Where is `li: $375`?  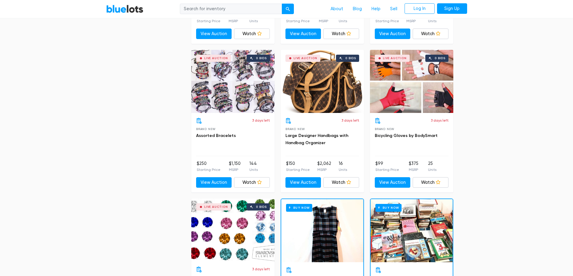
li: $375 is located at coordinates (414, 167).